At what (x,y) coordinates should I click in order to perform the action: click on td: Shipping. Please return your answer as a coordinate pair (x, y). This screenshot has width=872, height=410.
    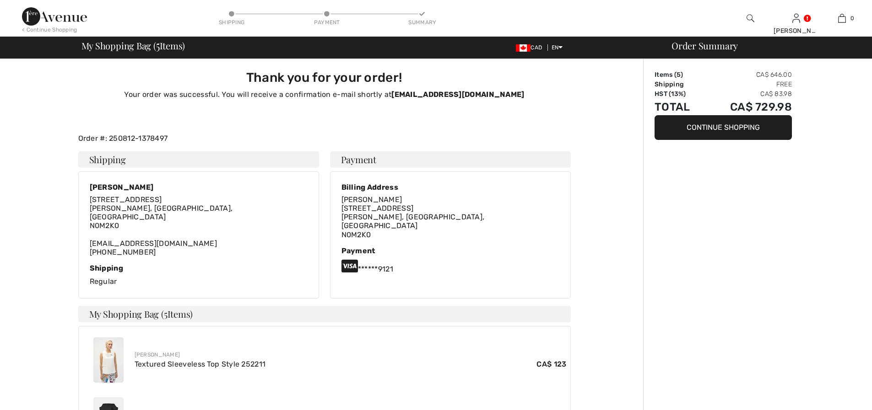
    Looking at the image, I should click on (679, 84).